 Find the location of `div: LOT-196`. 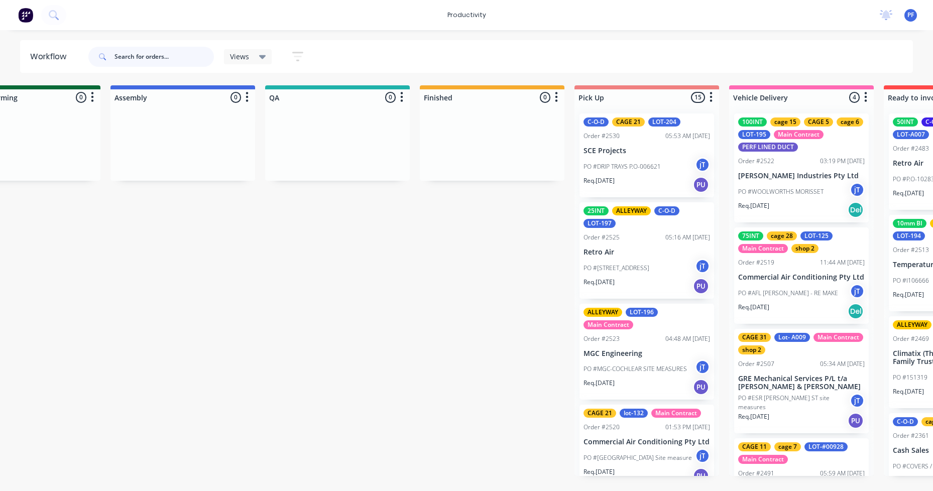

div: LOT-196 is located at coordinates (642, 312).